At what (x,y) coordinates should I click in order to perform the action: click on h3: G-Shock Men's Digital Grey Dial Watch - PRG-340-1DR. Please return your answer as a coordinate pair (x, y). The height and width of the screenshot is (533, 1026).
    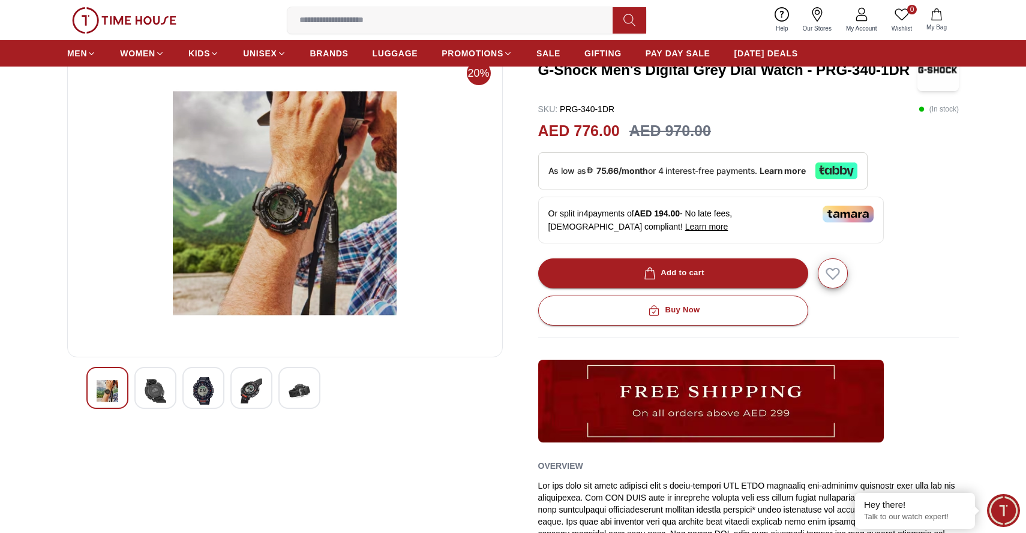
    Looking at the image, I should click on (728, 70).